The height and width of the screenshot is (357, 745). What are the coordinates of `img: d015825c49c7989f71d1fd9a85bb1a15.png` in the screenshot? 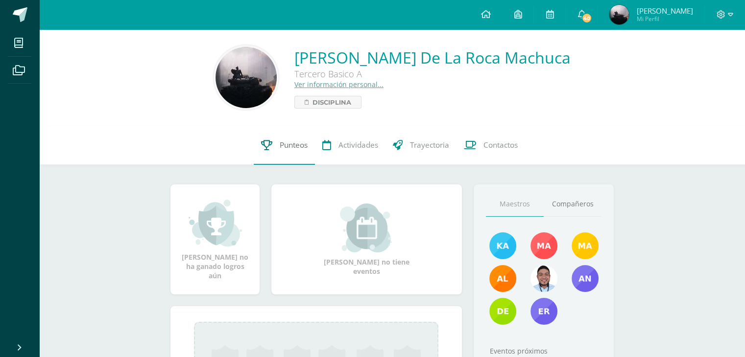 It's located at (502, 279).